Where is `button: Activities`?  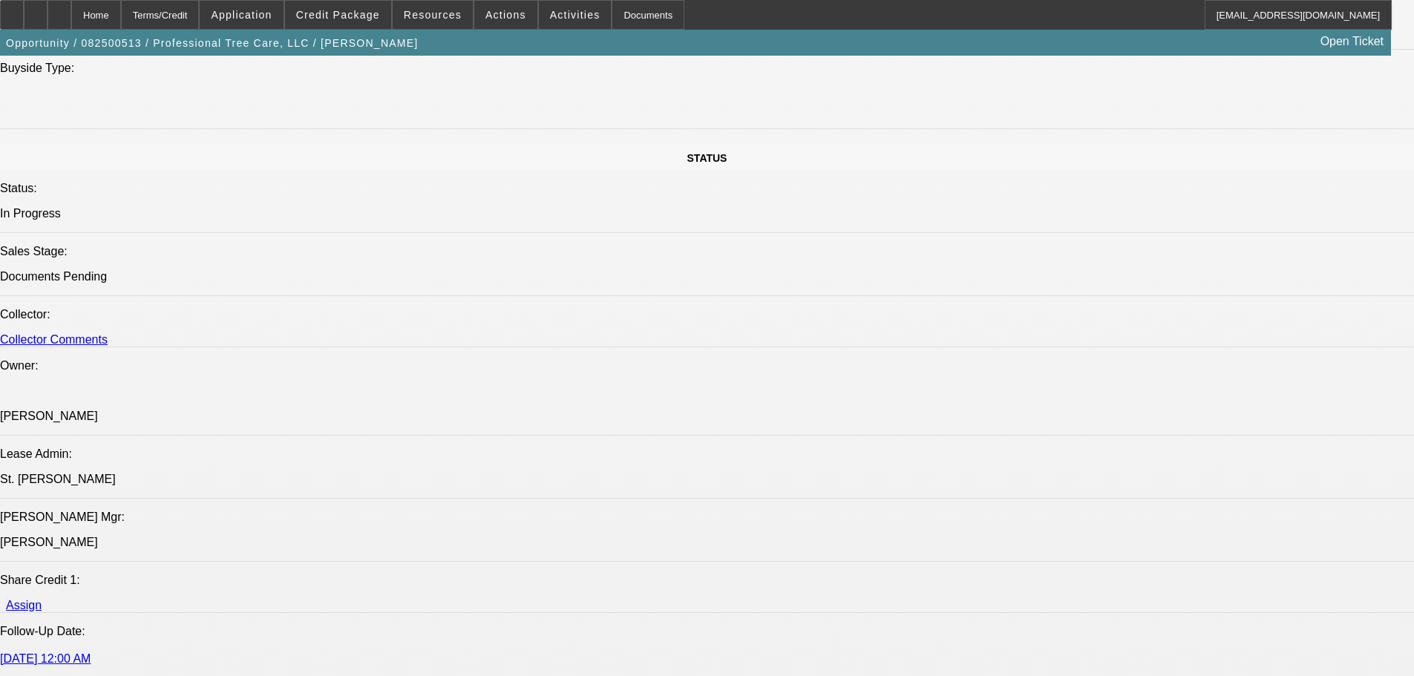
button: Activities is located at coordinates (575, 15).